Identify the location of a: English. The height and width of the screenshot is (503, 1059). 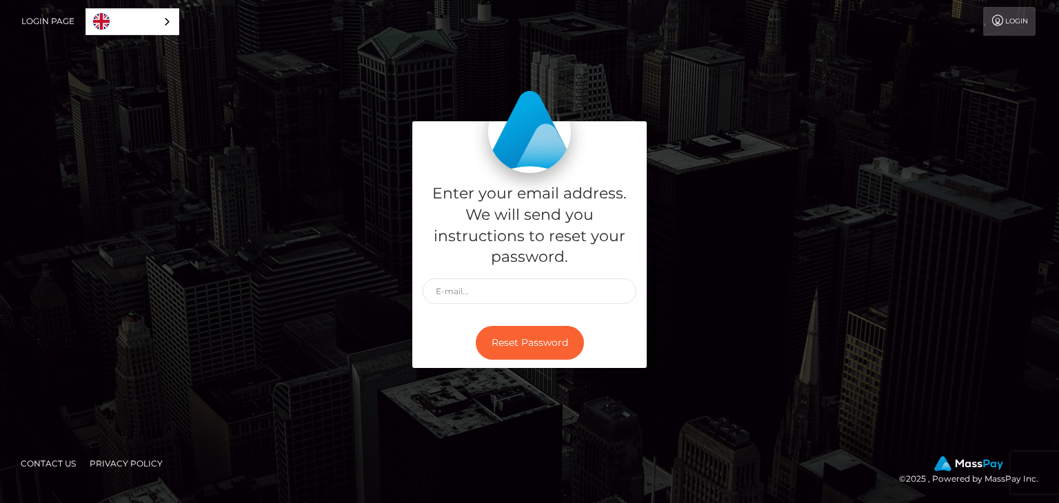
(132, 21).